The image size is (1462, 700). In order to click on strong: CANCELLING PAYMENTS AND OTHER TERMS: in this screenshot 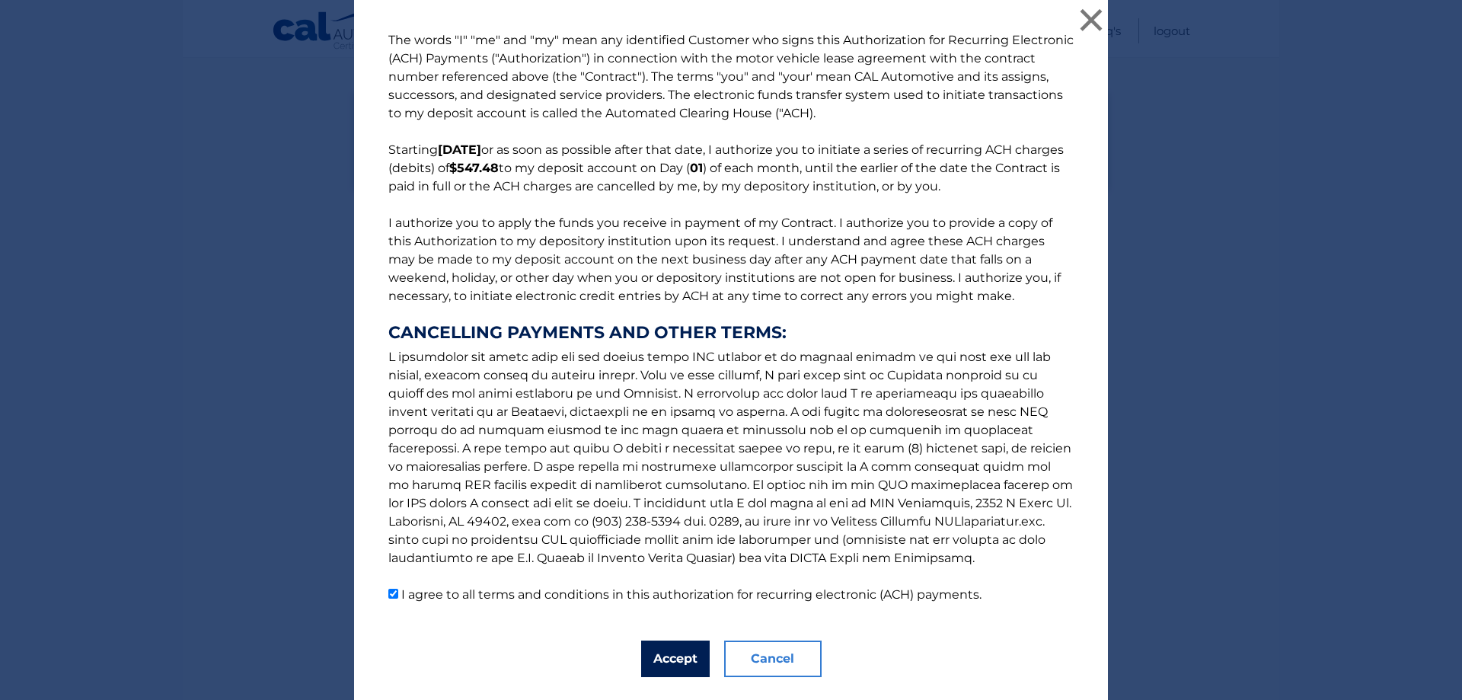, I will do `click(731, 333)`.